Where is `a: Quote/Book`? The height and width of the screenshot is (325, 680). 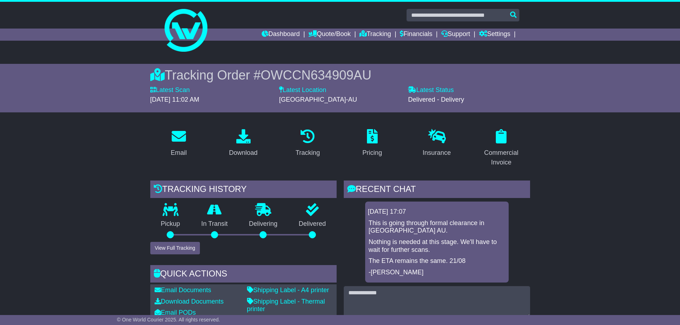 a: Quote/Book is located at coordinates (330, 35).